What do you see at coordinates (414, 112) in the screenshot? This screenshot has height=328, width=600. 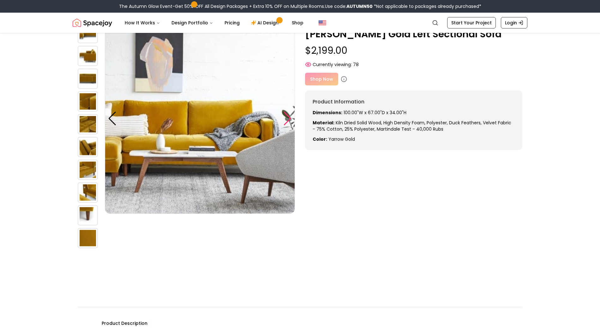 I see `p: 100.00"W x 67.00"D x 34.00"H` at bounding box center [414, 112].